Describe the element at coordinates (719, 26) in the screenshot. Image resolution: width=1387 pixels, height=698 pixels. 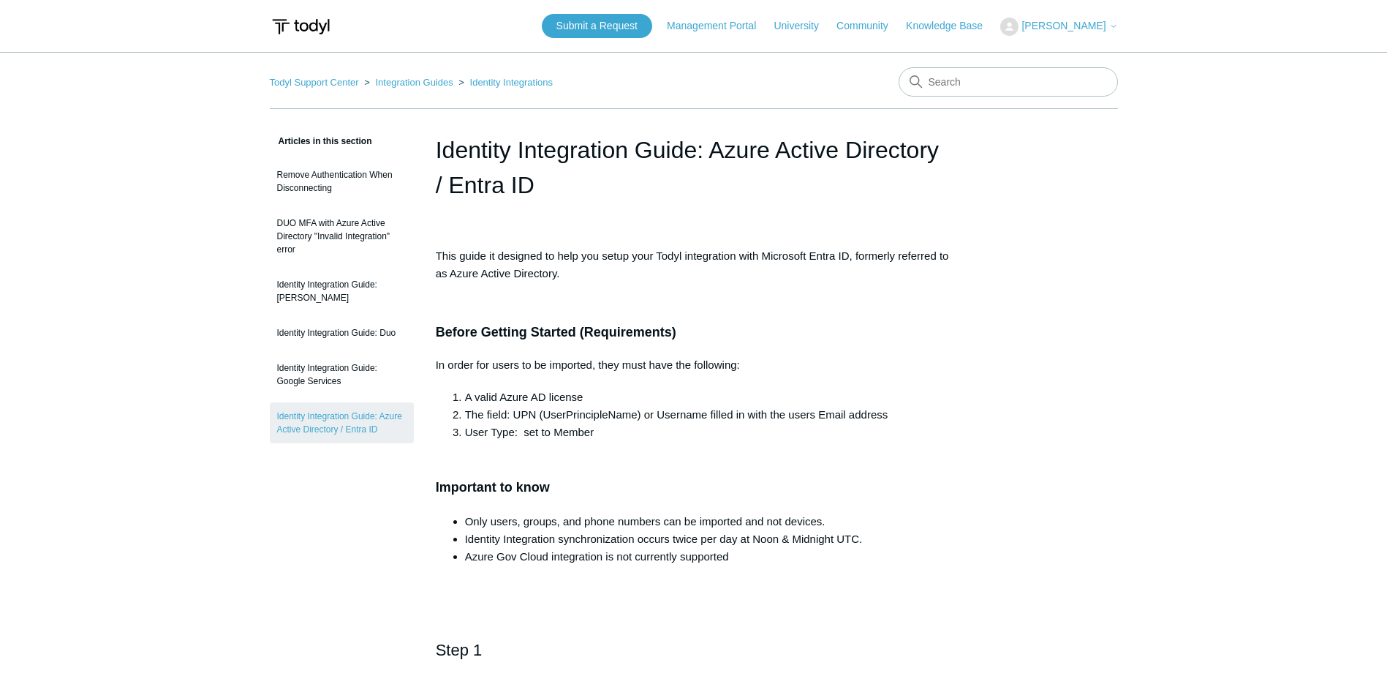
I see `a: Management Portal` at that location.